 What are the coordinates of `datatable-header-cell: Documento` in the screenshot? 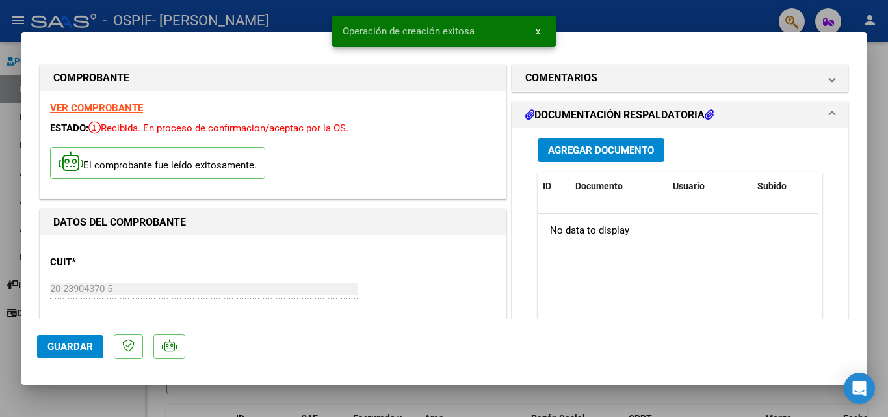 It's located at (619, 186).